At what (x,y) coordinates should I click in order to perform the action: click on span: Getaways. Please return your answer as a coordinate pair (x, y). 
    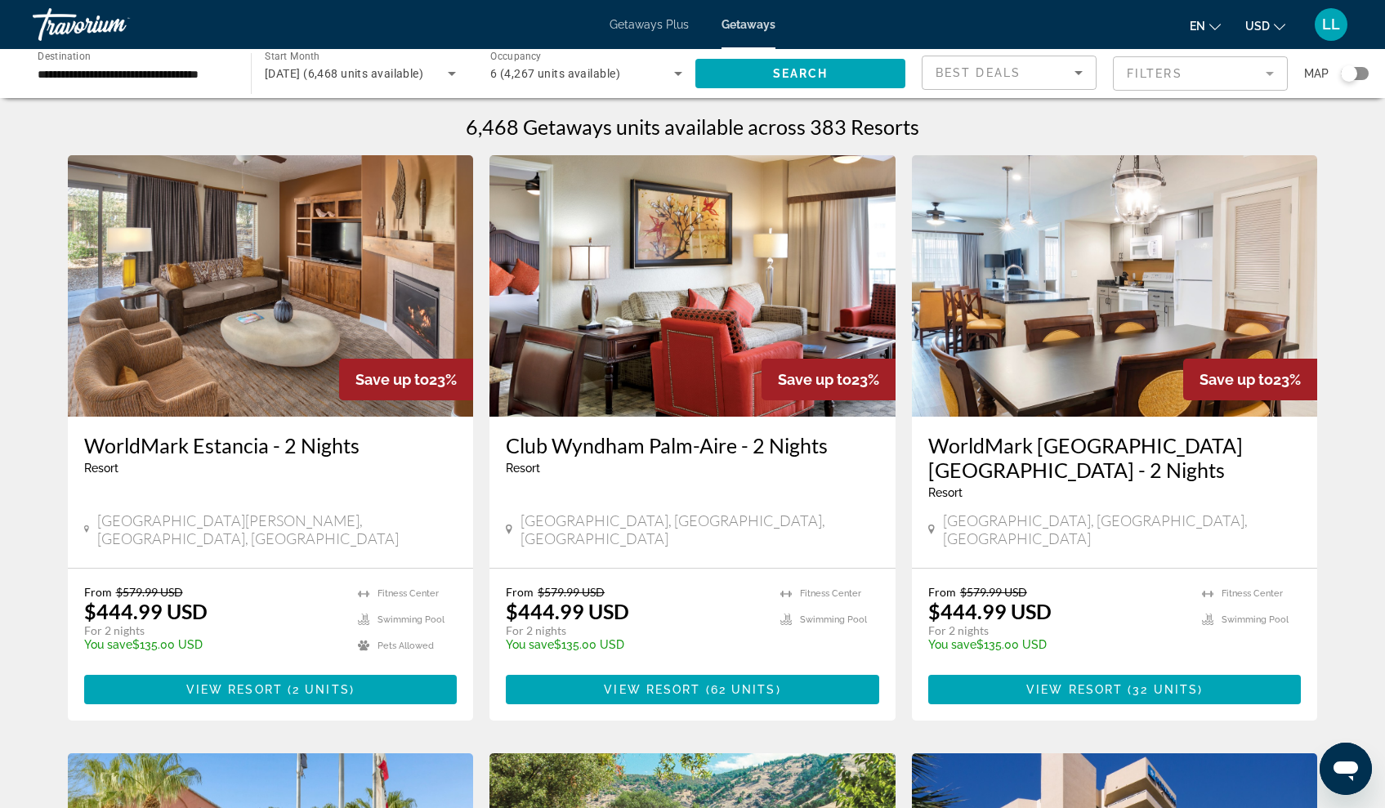
    Looking at the image, I should click on (748, 25).